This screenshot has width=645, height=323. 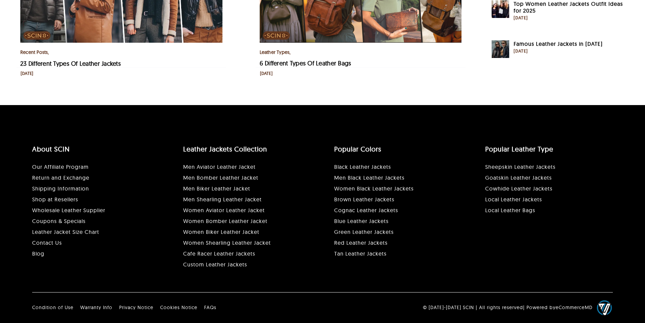 What do you see at coordinates (179, 307) in the screenshot?
I see `a: Cookies Notice` at bounding box center [179, 307].